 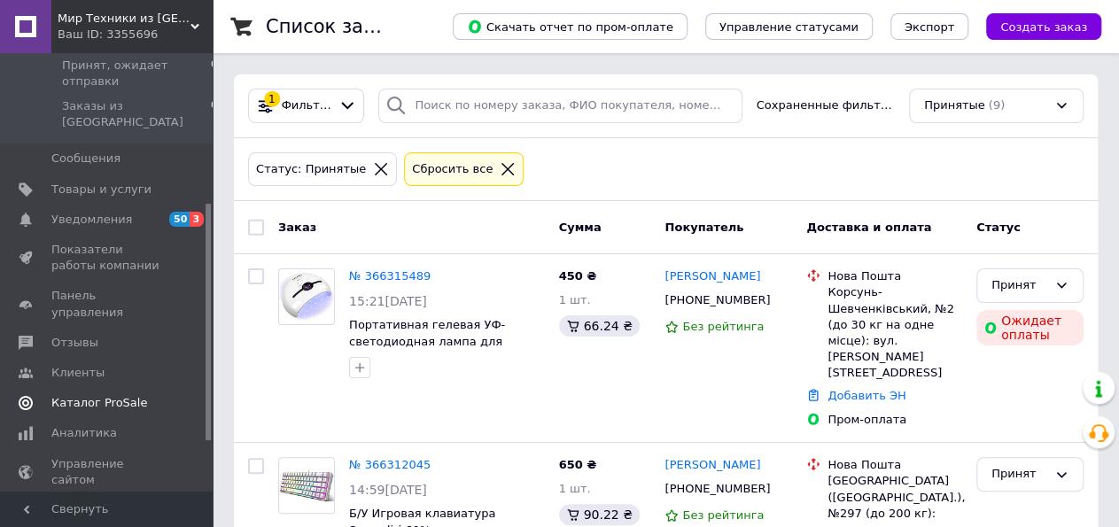 I want to click on button: Создать заказ, so click(x=1043, y=27).